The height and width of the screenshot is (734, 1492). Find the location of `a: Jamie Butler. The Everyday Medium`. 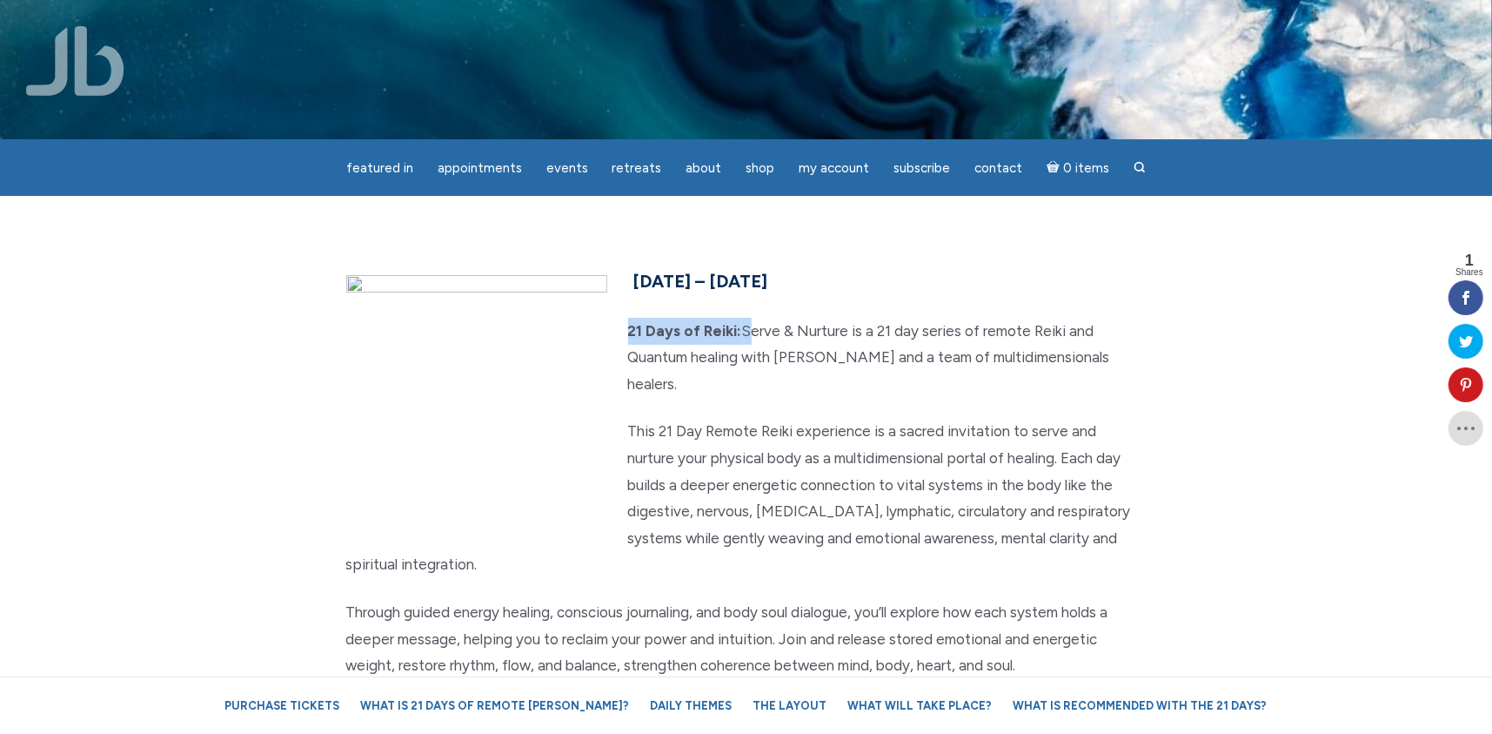

a: Jamie Butler. The Everyday Medium is located at coordinates (75, 61).